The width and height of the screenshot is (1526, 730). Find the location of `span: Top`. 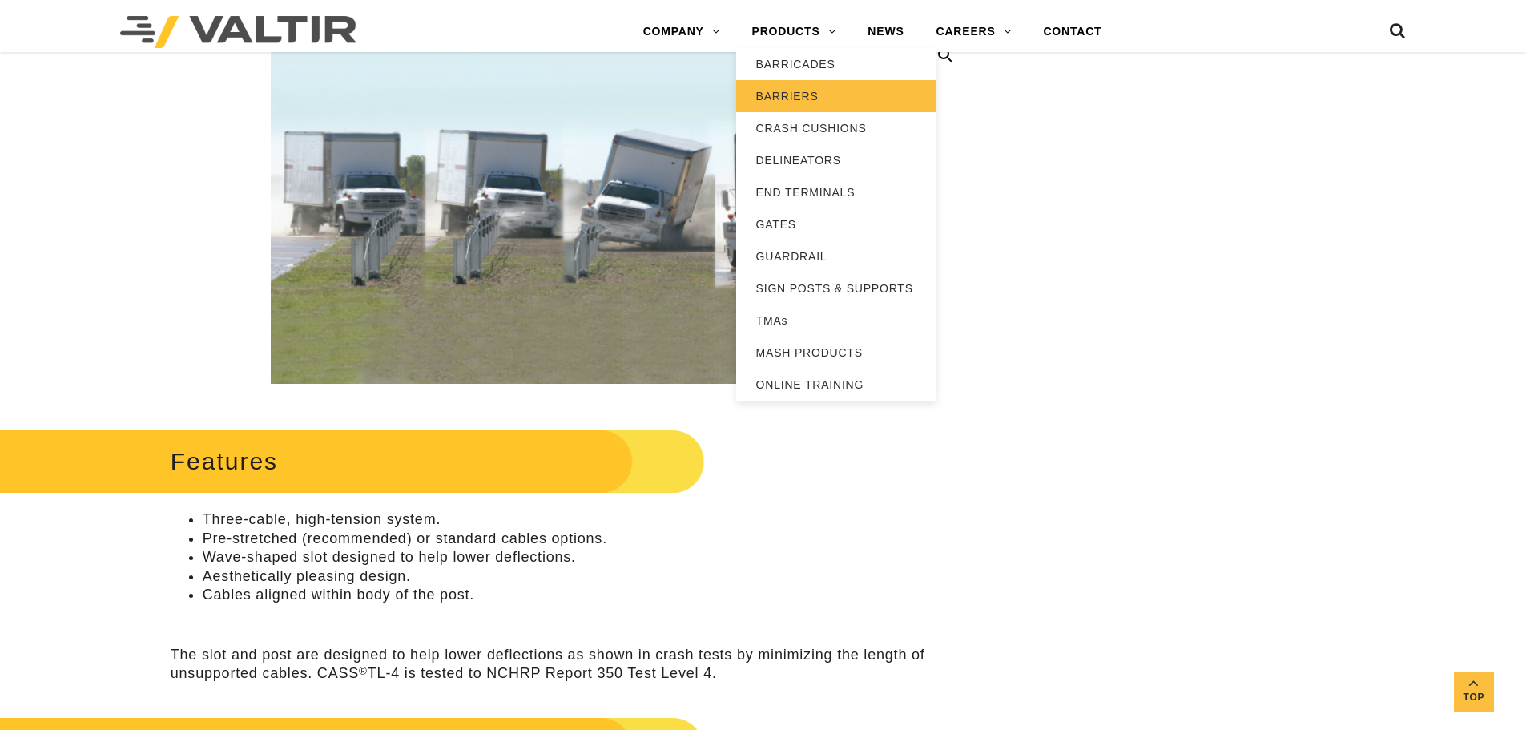

span: Top is located at coordinates (1474, 697).